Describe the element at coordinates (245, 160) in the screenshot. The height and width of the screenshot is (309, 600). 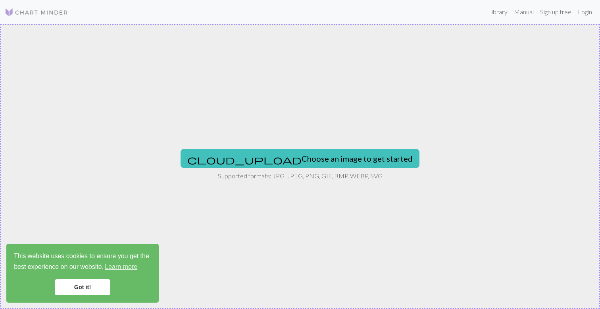
I see `span: cloud_upload` at that location.